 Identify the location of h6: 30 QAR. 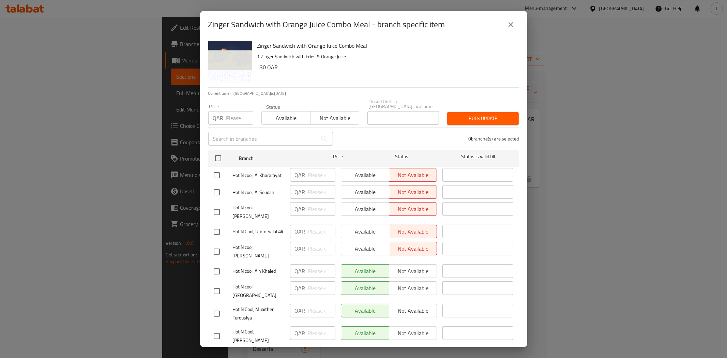
(387, 67).